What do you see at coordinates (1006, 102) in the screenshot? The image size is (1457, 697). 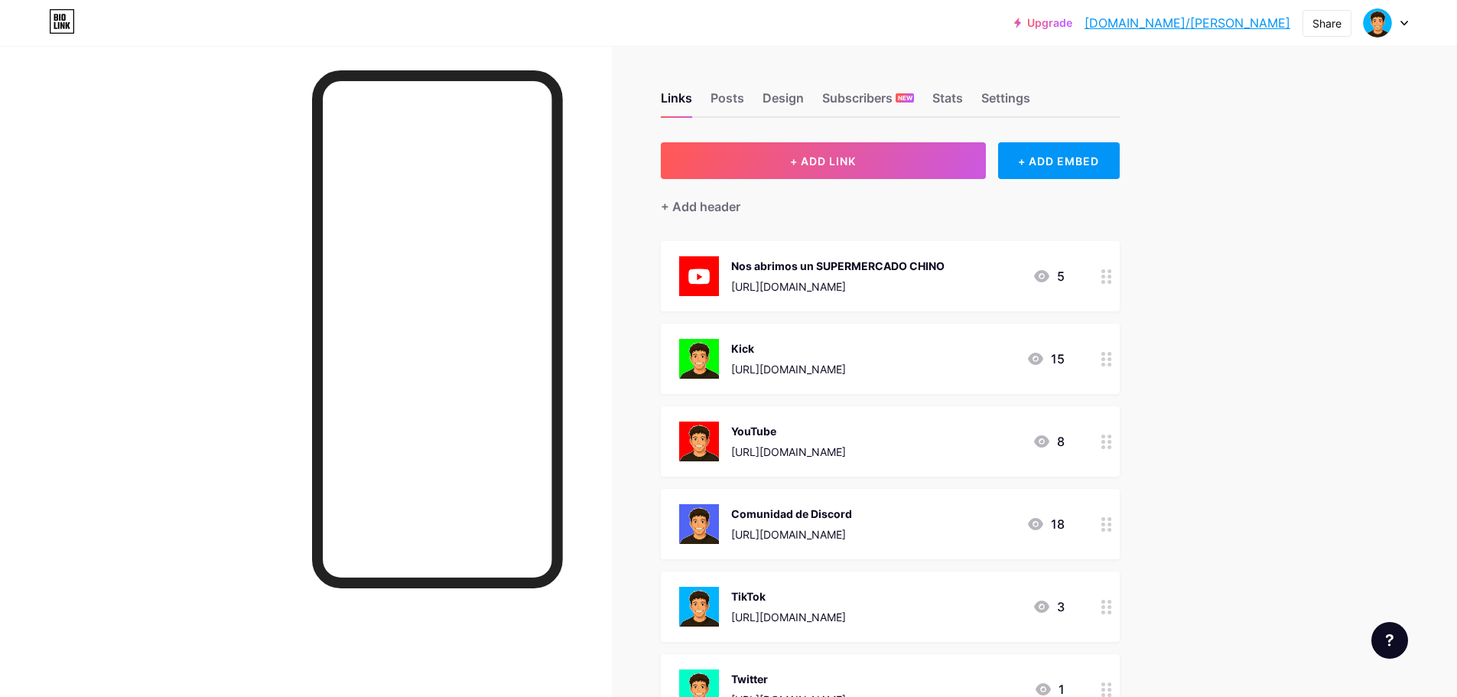 I see `div: Settings` at bounding box center [1006, 102].